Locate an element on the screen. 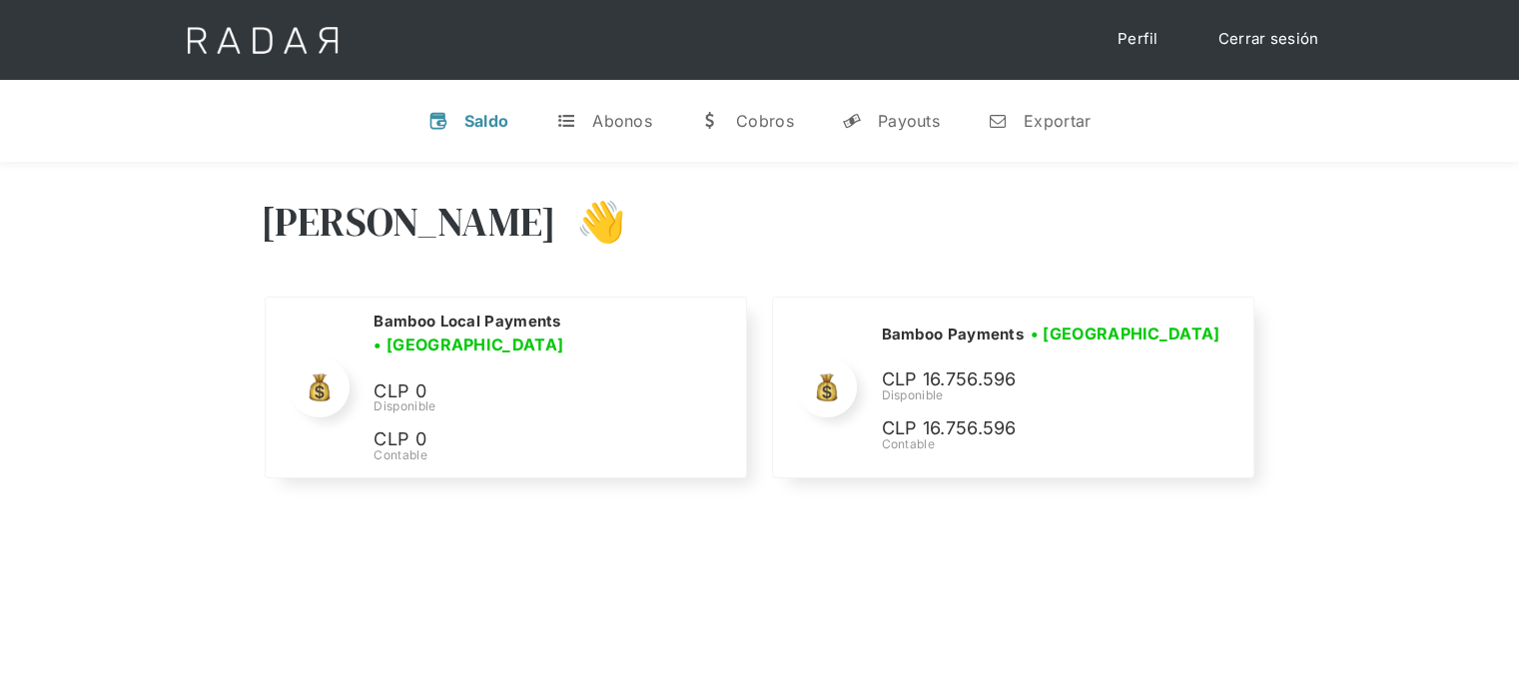 The height and width of the screenshot is (694, 1519). div: Abonos is located at coordinates (622, 121).